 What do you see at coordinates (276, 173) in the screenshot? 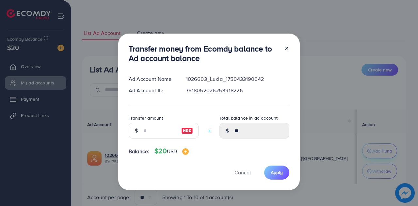
I see `button: Apply` at bounding box center [276, 173].